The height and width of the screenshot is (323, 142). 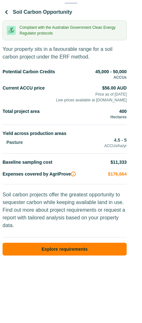 I want to click on p: 400, so click(x=123, y=111).